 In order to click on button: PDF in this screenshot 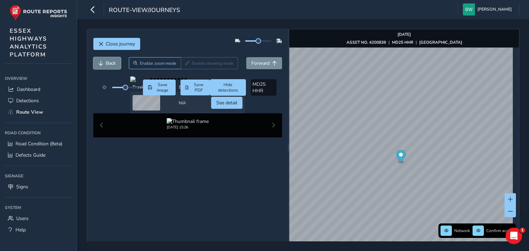, I will do `click(195, 87)`.